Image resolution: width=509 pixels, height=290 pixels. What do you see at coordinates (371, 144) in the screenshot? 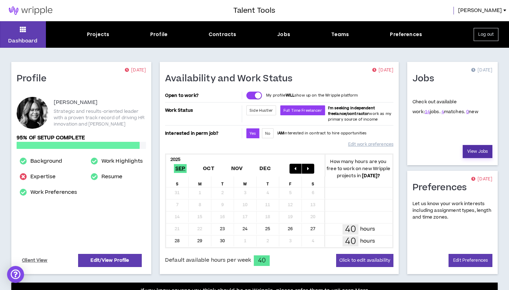
I see `a: Edit work preferences` at bounding box center [371, 144].